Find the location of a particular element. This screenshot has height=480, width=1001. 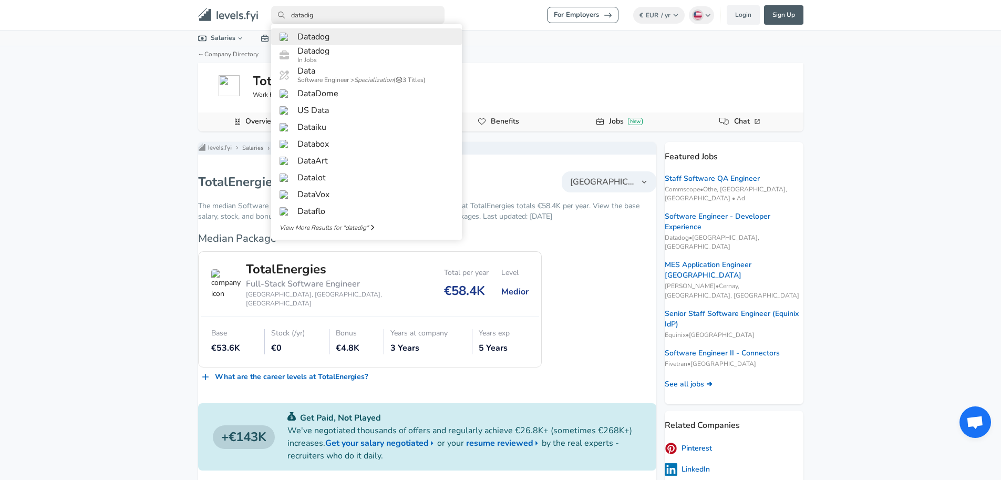

img: datavox.net is located at coordinates (284, 194).